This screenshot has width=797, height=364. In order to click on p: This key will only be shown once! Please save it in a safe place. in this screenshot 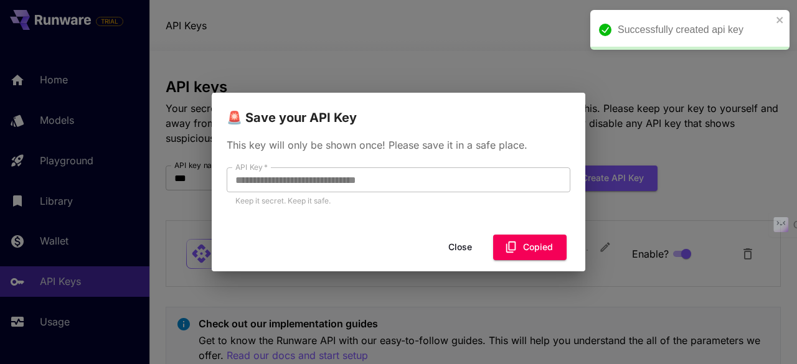, I will do `click(399, 145)`.